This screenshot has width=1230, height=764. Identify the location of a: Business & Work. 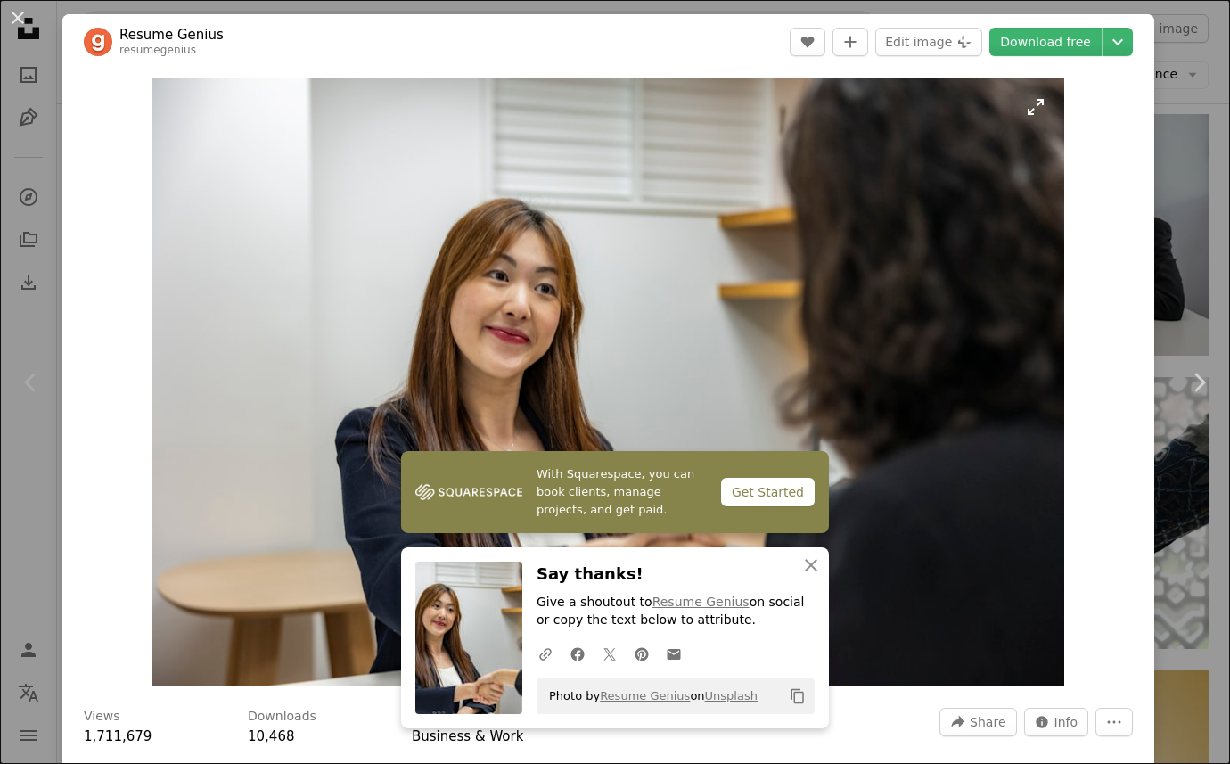
(467, 736).